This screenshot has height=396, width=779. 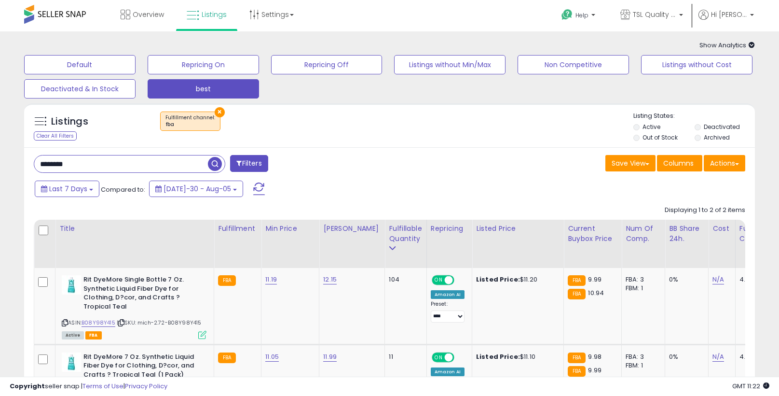 I want to click on span: Overview, so click(x=148, y=14).